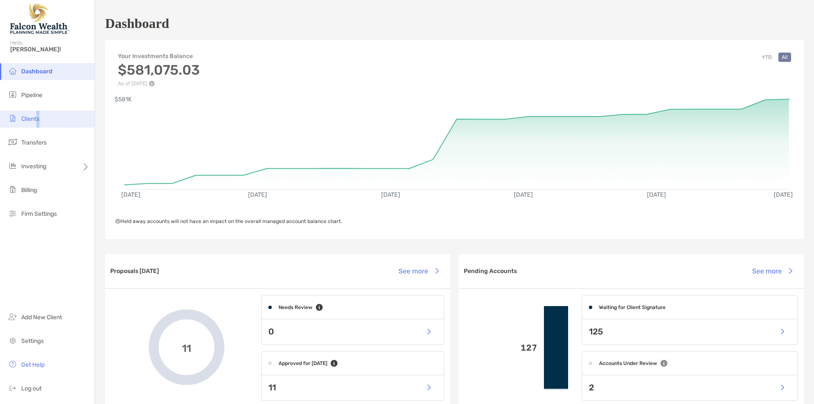 This screenshot has height=404, width=814. I want to click on p: 127, so click(501, 347).